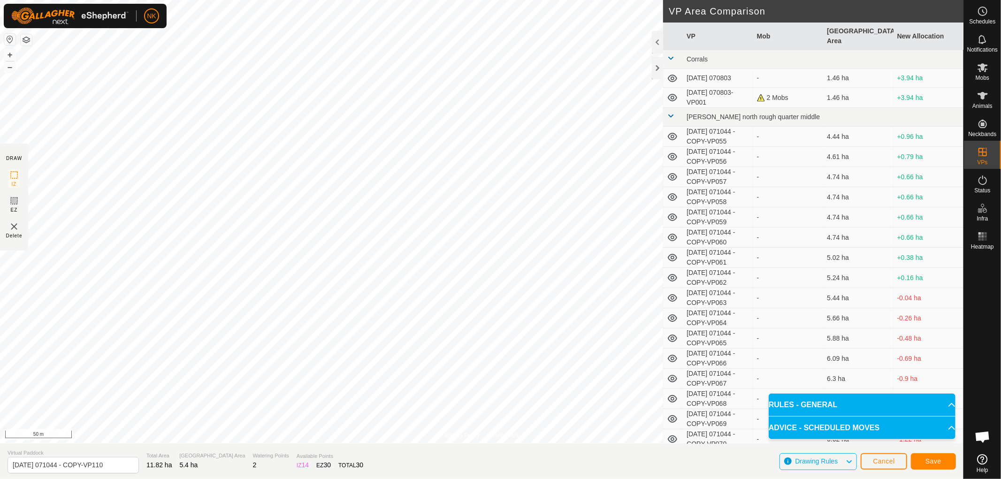 The image size is (1001, 479). What do you see at coordinates (323, 465) in the screenshot?
I see `div: EZ` at bounding box center [323, 465].